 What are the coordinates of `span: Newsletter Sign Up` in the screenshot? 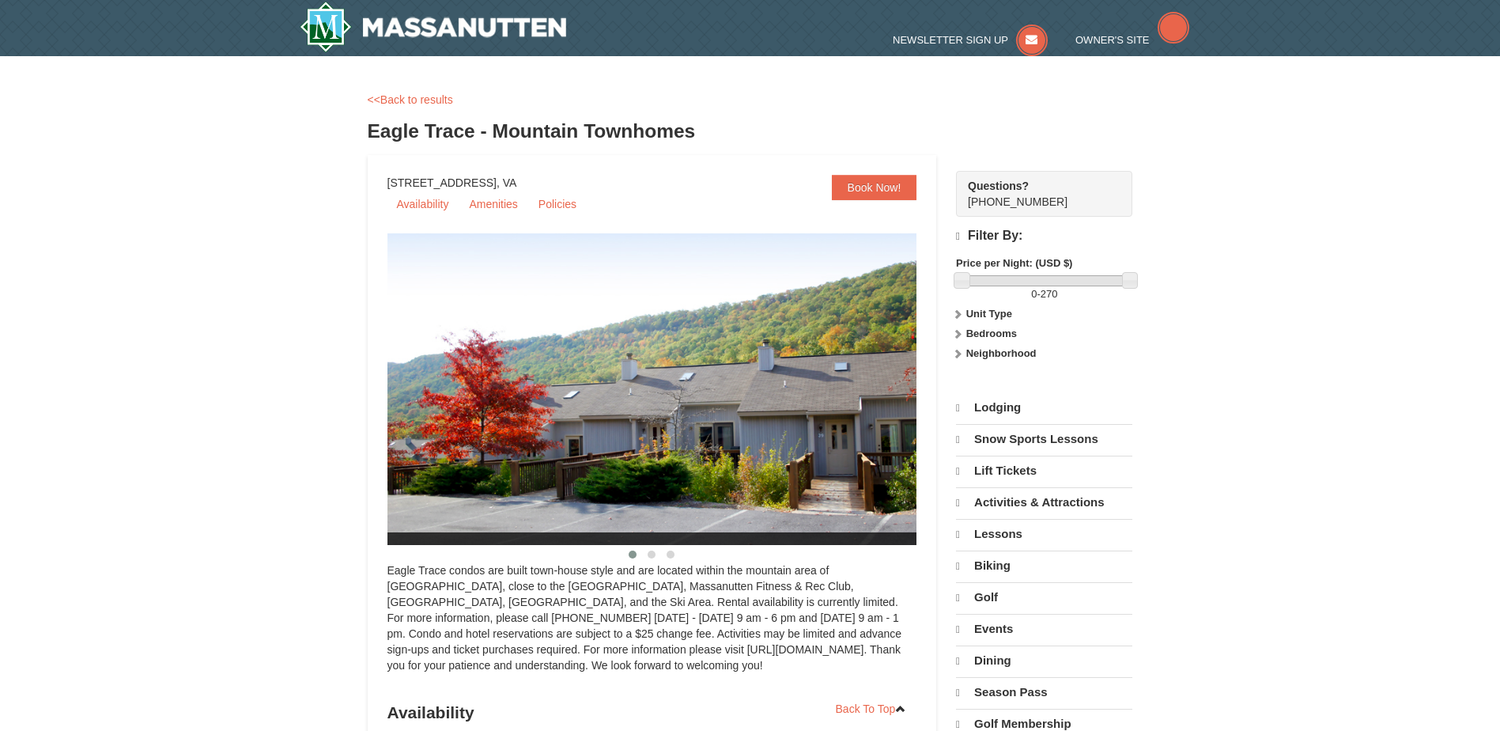 It's located at (951, 40).